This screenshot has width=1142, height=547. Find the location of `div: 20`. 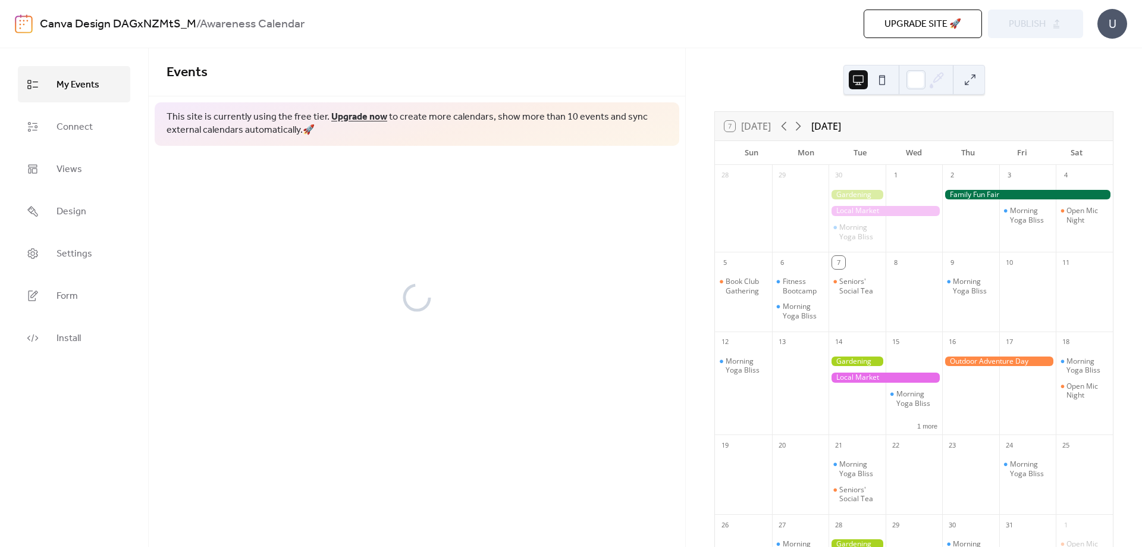

div: 20 is located at coordinates (782, 445).